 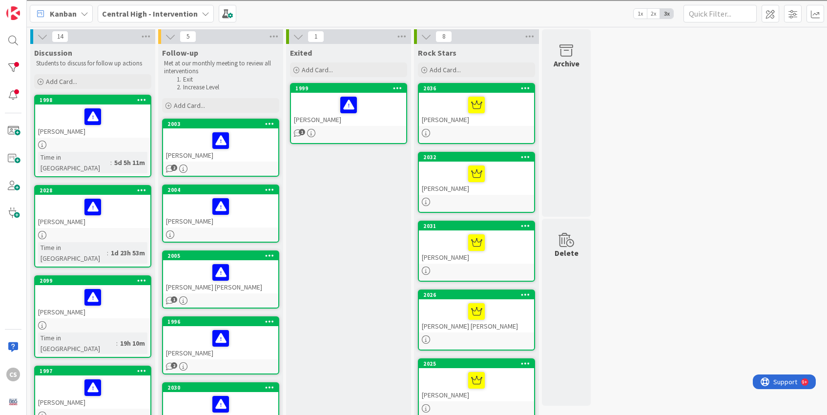 I want to click on p: Met at our monthly meeting to review all interventions, so click(x=221, y=67).